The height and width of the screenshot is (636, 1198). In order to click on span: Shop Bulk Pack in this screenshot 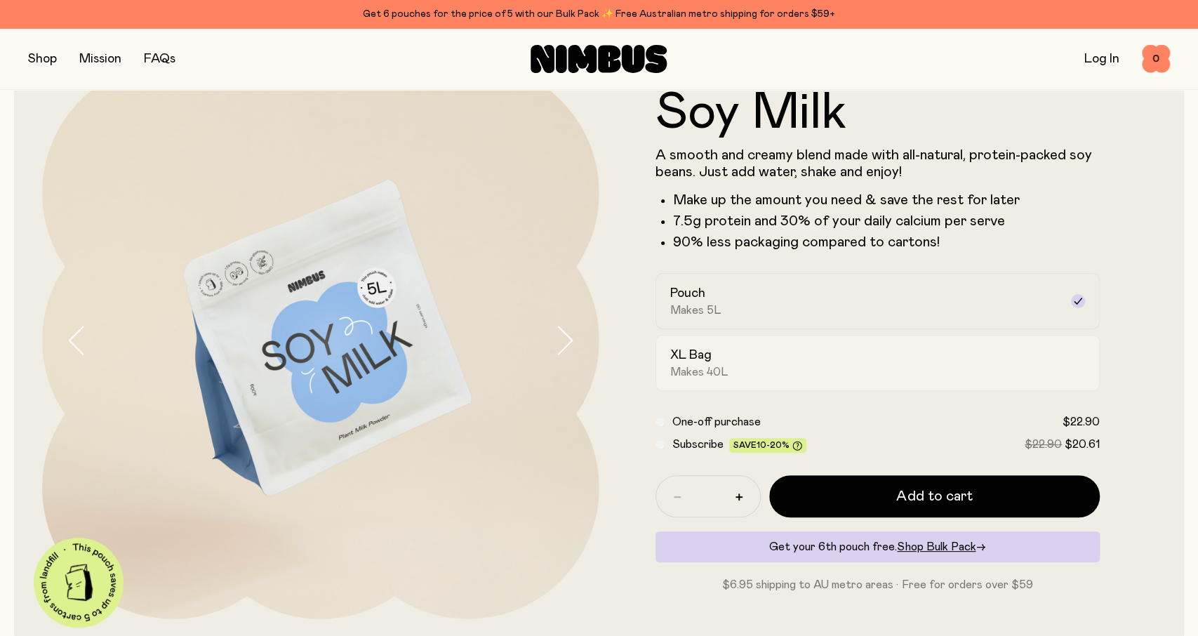, I will do `click(936, 547)`.